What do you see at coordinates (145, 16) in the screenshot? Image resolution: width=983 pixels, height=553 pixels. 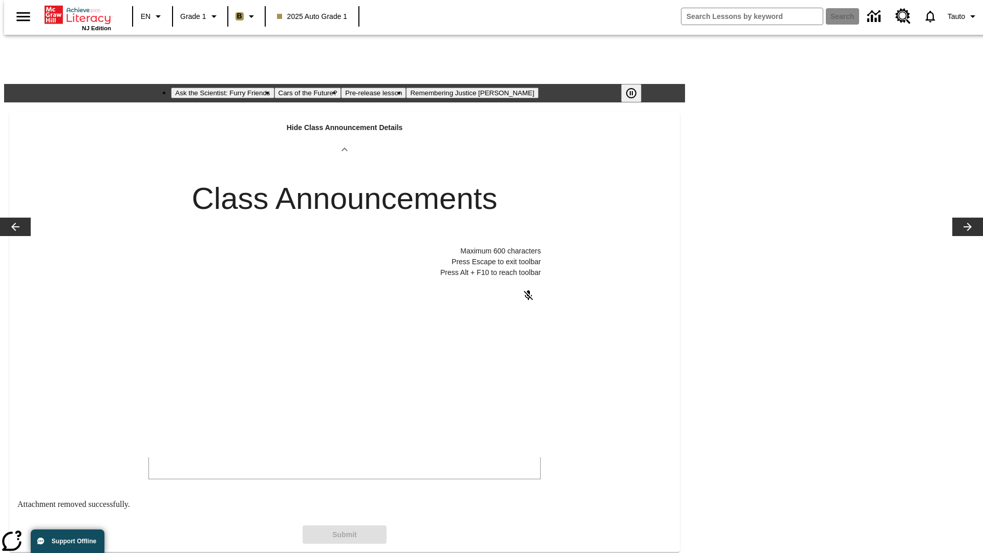 I see `span: EN` at bounding box center [145, 16].